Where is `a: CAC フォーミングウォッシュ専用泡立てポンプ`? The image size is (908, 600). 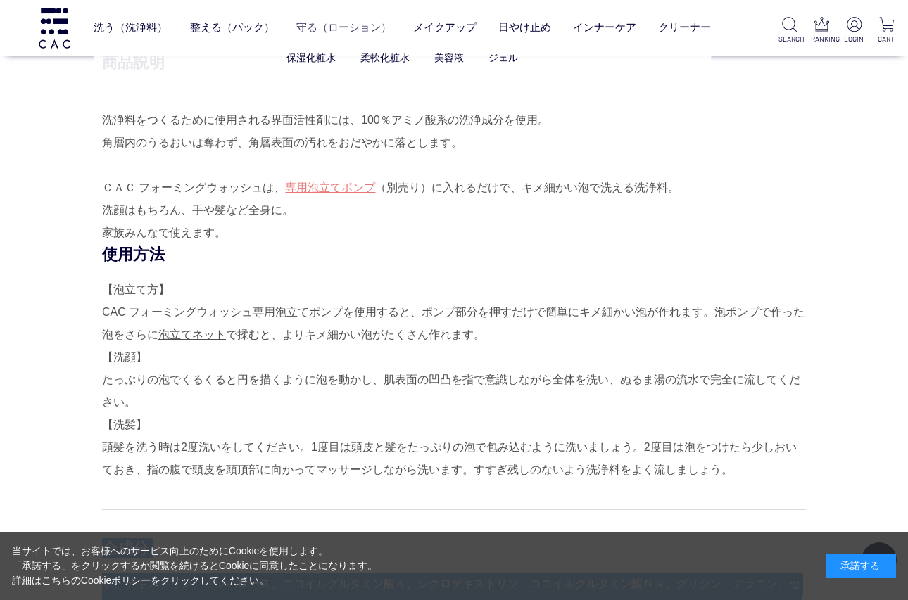 a: CAC フォーミングウォッシュ専用泡立てポンプ is located at coordinates (222, 312).